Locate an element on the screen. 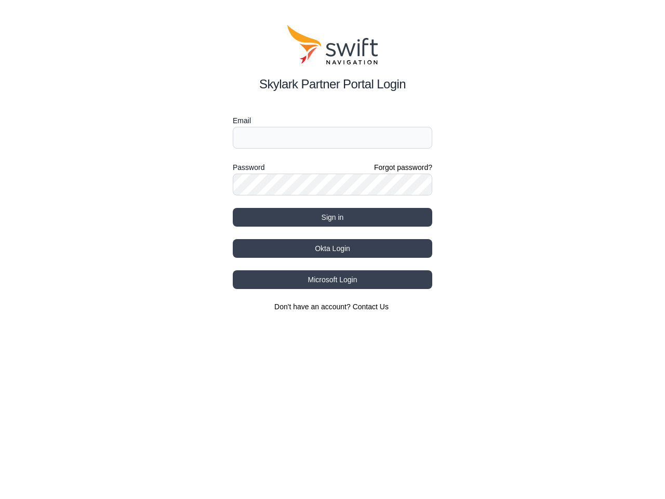  label: Password is located at coordinates (248, 167).